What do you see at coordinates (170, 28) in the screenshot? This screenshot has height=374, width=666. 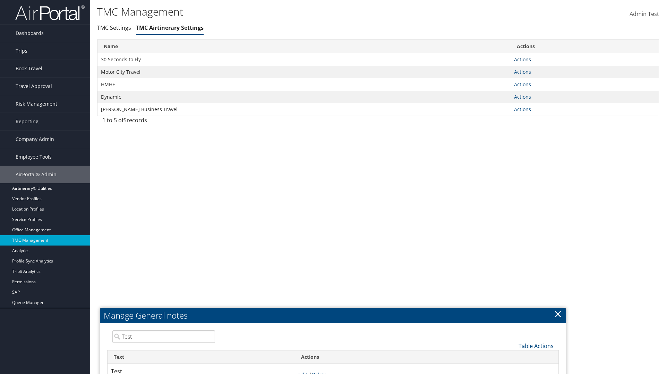 I see `a: TMC Airtinerary Settings` at bounding box center [170, 28].